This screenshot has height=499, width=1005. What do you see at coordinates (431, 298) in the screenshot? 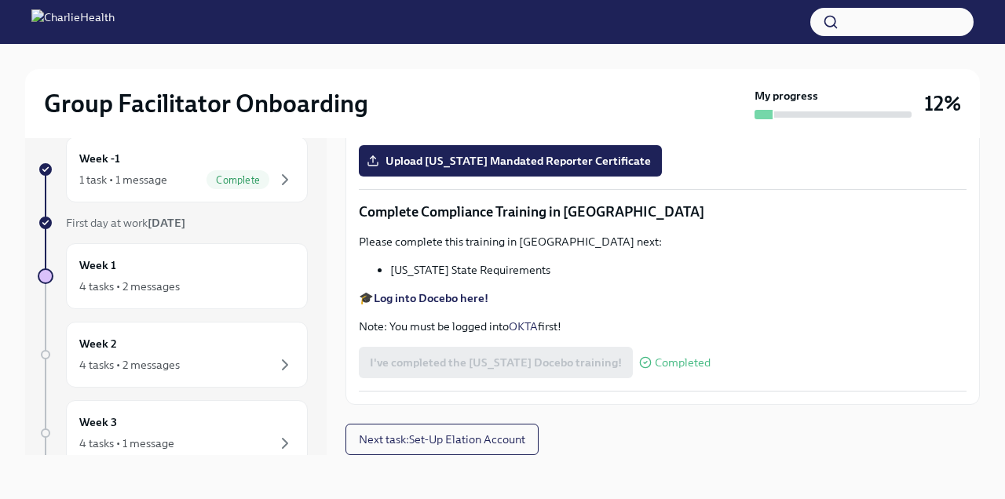
I see `a: Log into Docebo here!` at bounding box center [431, 298].